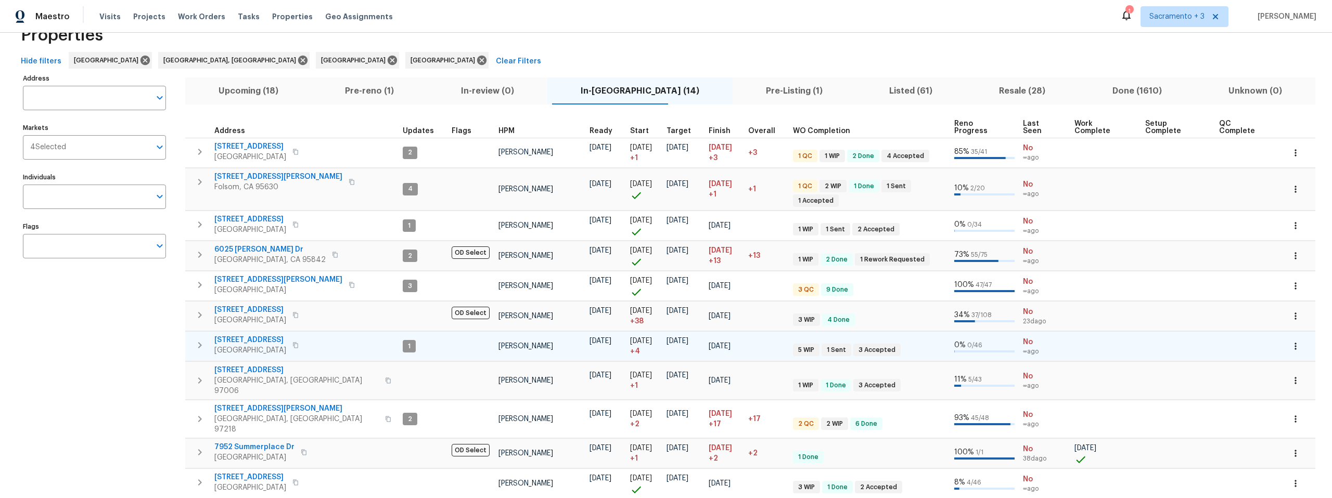  What do you see at coordinates (410, 152) in the screenshot?
I see `span: 2` at bounding box center [410, 152].